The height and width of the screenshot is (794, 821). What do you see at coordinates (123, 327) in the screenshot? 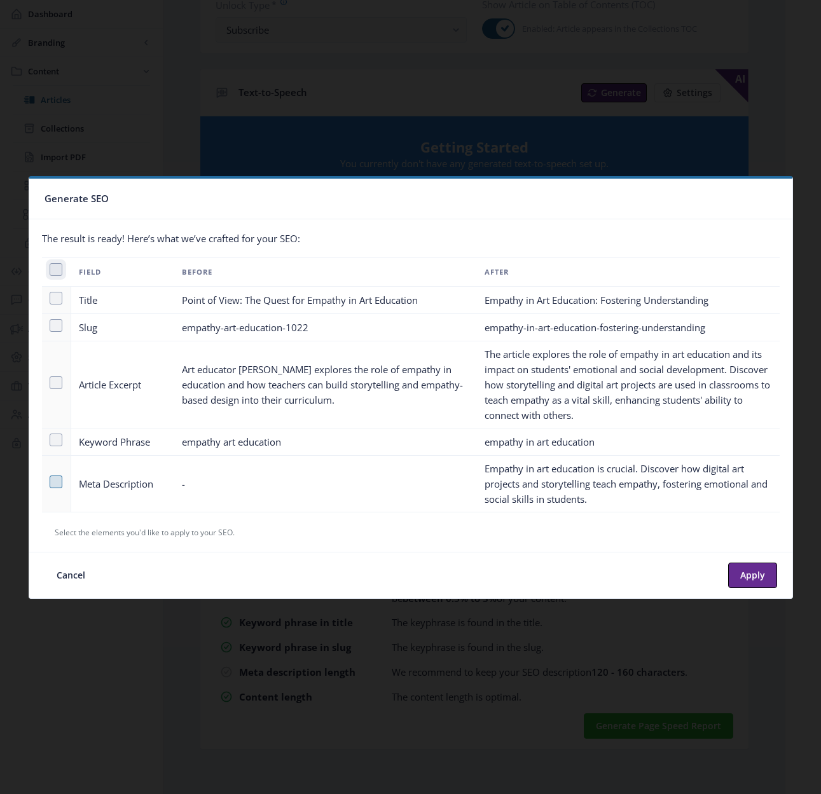
I see `td: Slug` at bounding box center [123, 327].